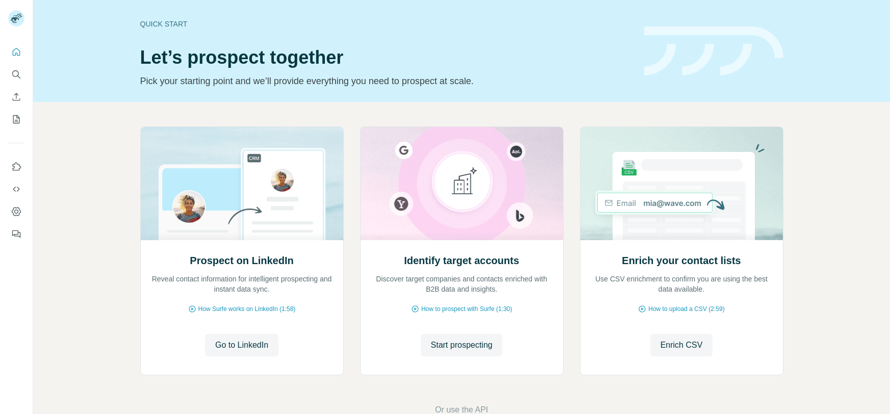  What do you see at coordinates (682, 284) in the screenshot?
I see `p: Use CSV enrichment to confirm you are using the best data available.` at bounding box center [682, 284].